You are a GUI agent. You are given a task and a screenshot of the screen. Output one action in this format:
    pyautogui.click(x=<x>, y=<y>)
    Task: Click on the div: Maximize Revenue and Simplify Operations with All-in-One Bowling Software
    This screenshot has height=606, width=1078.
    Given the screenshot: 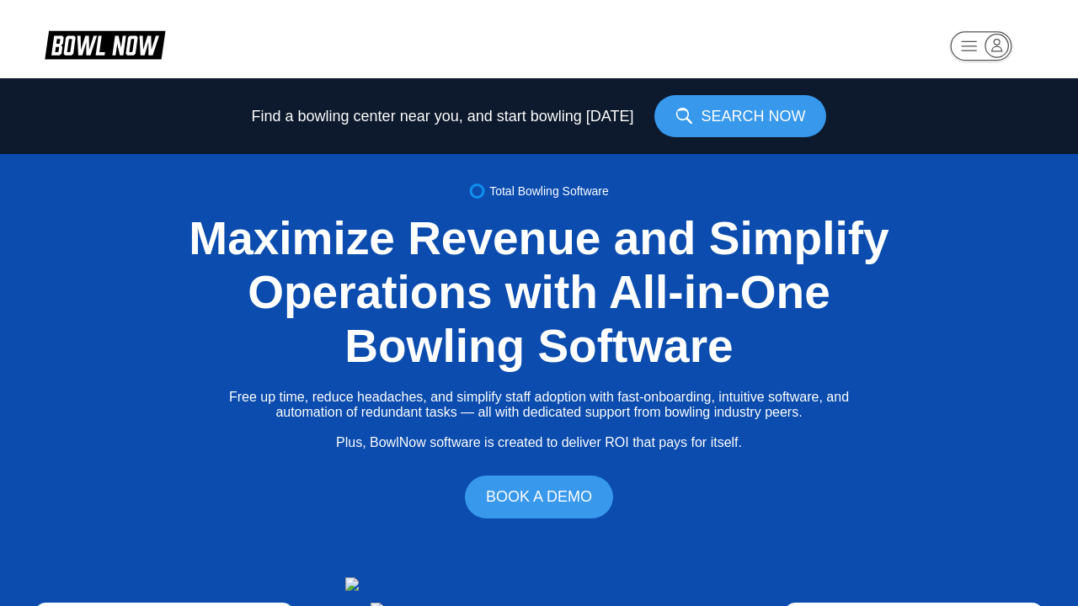 What is the action you would take?
    pyautogui.click(x=539, y=292)
    